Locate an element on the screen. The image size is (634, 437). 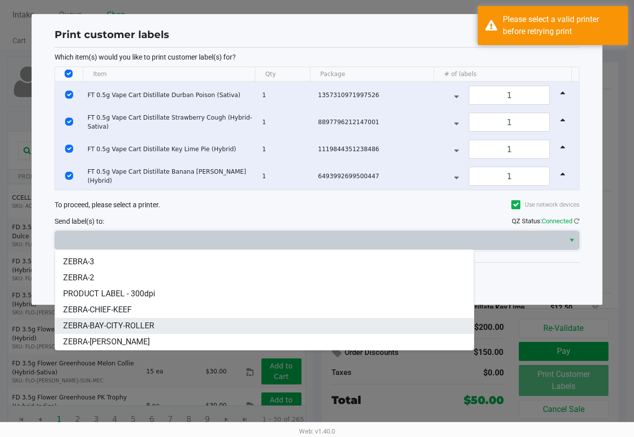
td: 1119844351238486 is located at coordinates (376, 149).